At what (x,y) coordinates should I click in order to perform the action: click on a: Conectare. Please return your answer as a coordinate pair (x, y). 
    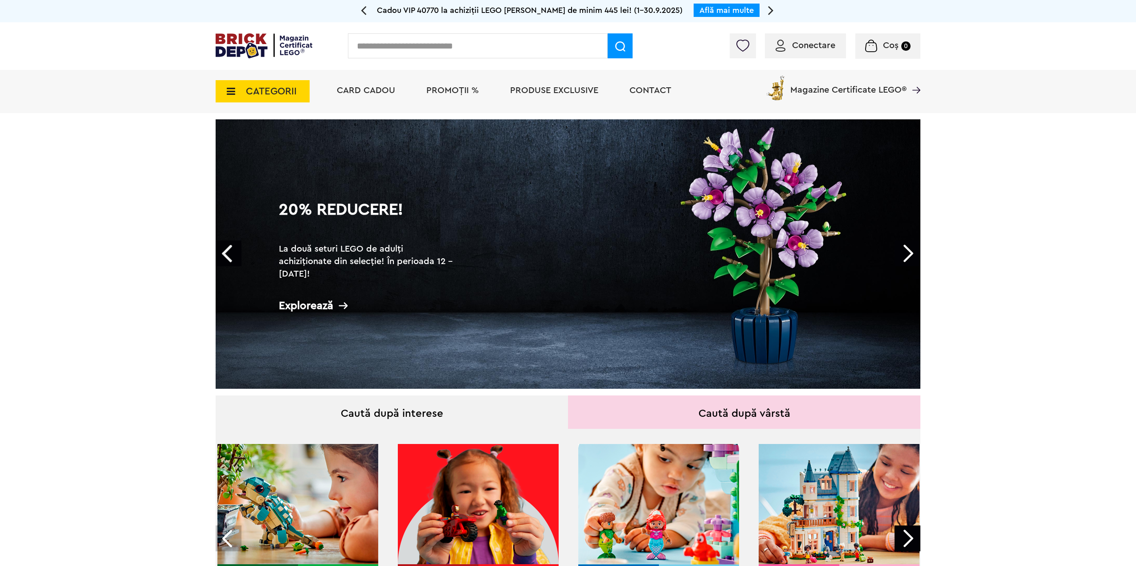
    Looking at the image, I should click on (805, 45).